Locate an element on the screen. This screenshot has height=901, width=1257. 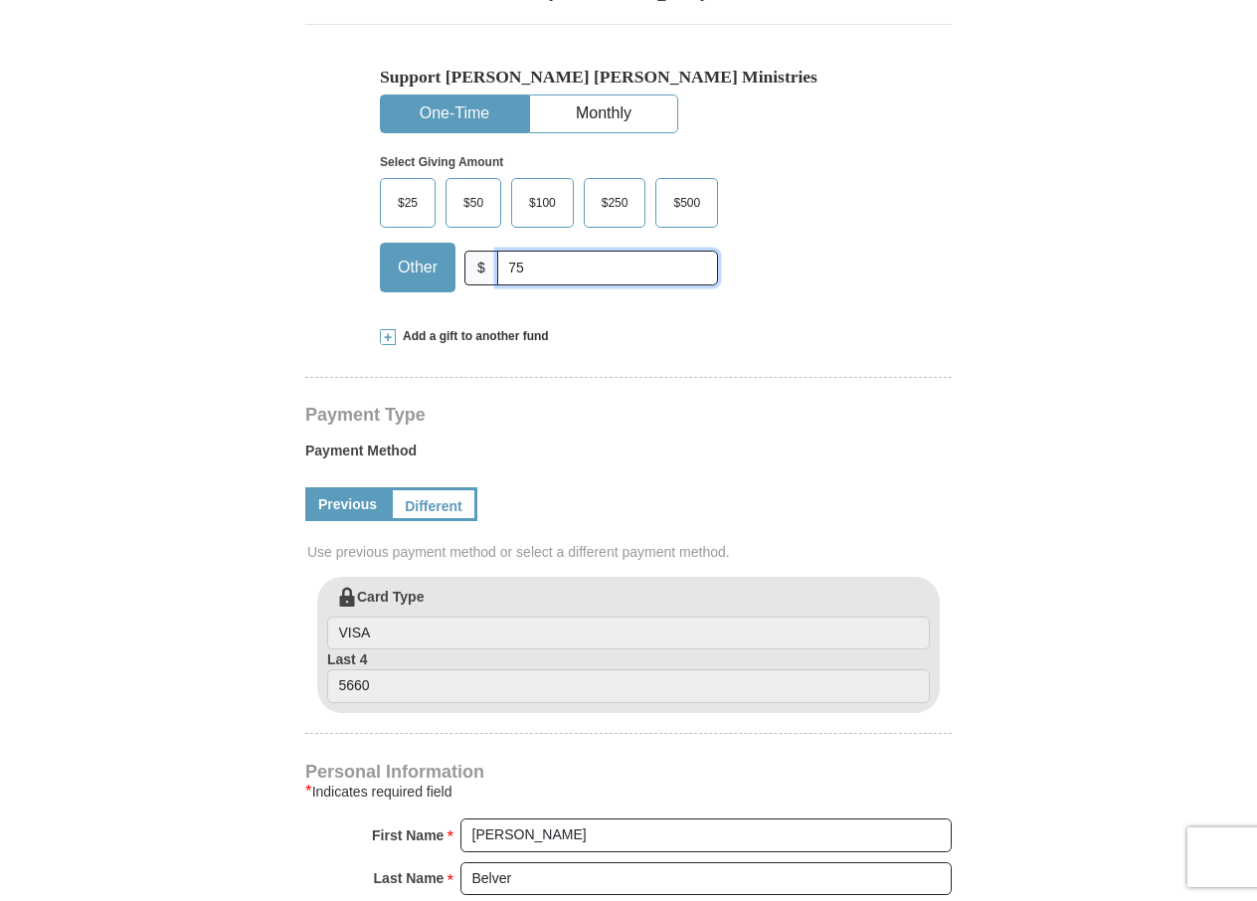
span: Use previous payment method or select a different payment method. is located at coordinates (630, 552).